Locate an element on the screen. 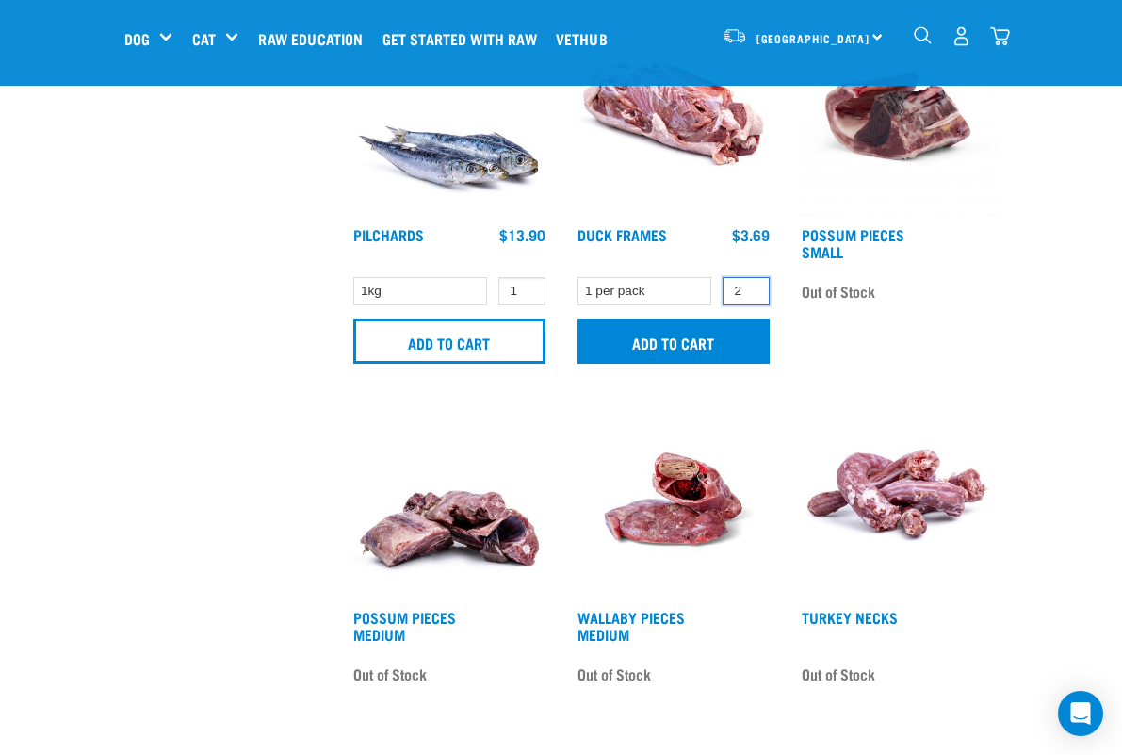 Image resolution: width=1122 pixels, height=755 pixels. img: Whole Duck Frame is located at coordinates (674, 116).